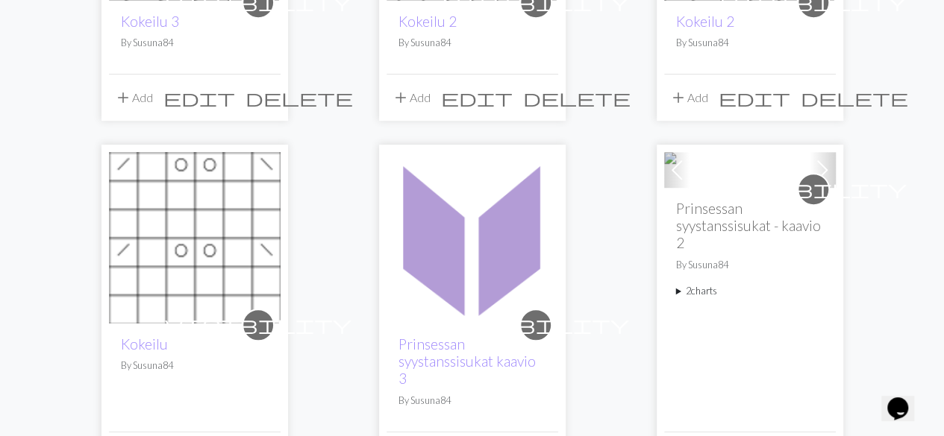 The width and height of the screenshot is (944, 436). Describe the element at coordinates (750, 291) in the screenshot. I see `summary: 2charts` at that location.